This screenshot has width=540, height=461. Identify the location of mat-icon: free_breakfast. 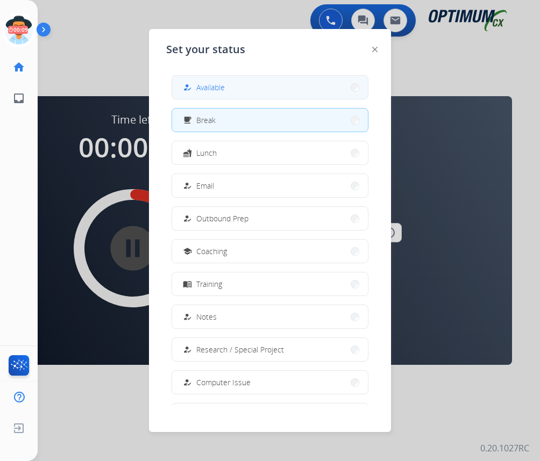
(187, 120).